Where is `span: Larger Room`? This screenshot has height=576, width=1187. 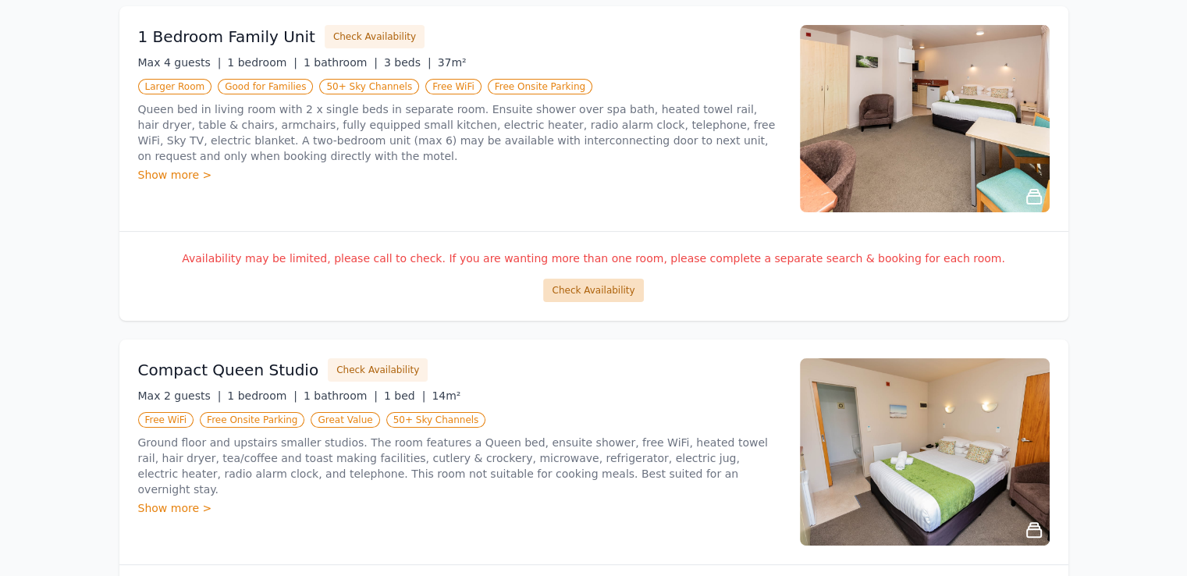
span: Larger Room is located at coordinates (175, 87).